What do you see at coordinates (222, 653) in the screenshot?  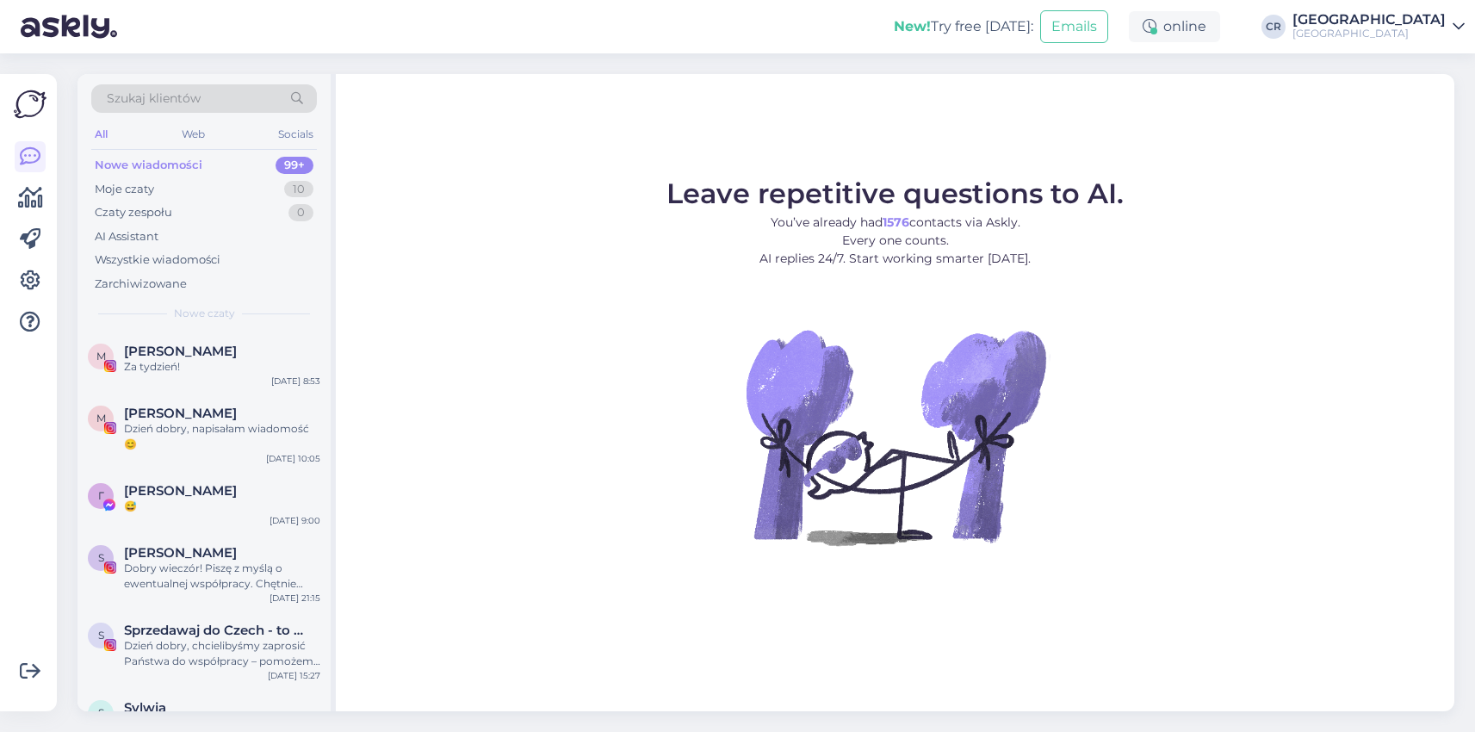 I see `div: Dzień dobry, chcielibyśmy zaprosić Państwa do współpracy – pomożemy dotrzeć do czeskich i [DEMOGR...` at bounding box center [222, 653].